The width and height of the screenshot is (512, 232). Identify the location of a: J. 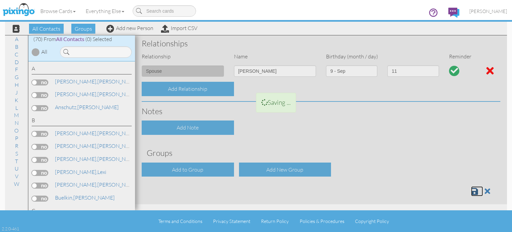
(16, 92).